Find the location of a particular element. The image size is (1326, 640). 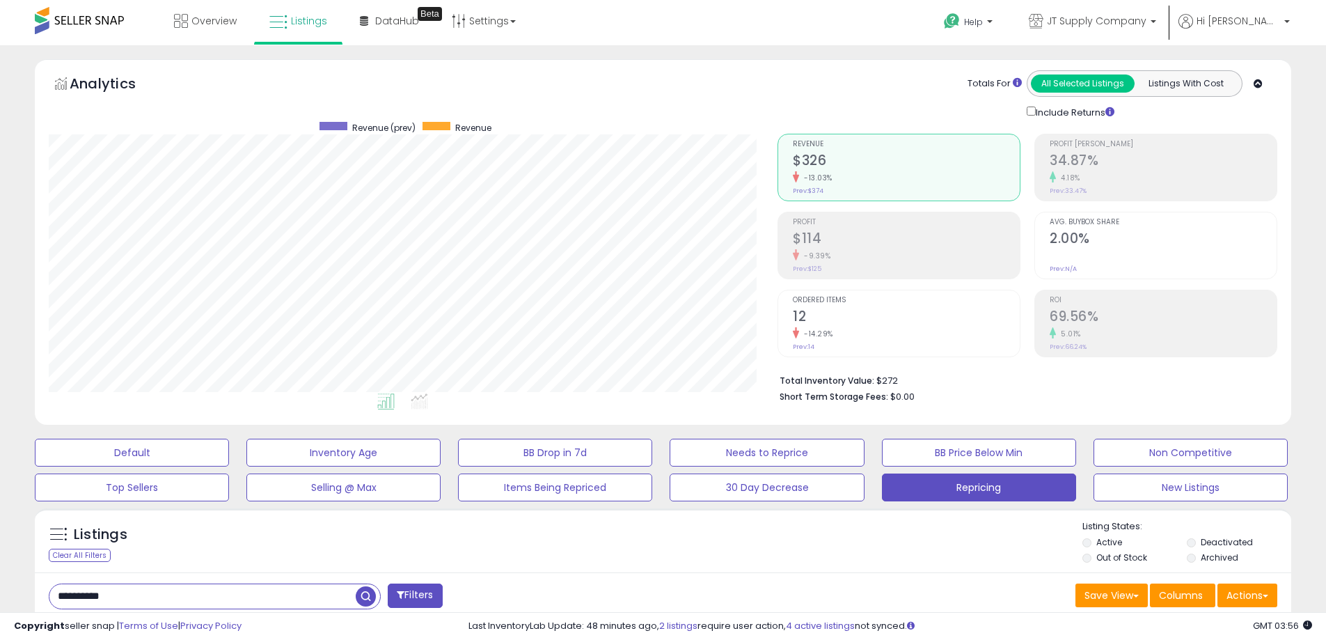

a: 2 listings is located at coordinates (678, 625).